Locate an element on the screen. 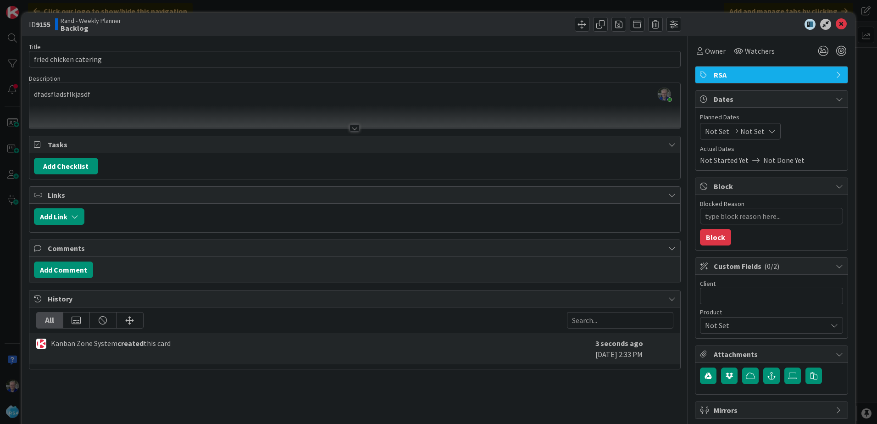 The image size is (877, 424). span: Watchers is located at coordinates (760, 51).